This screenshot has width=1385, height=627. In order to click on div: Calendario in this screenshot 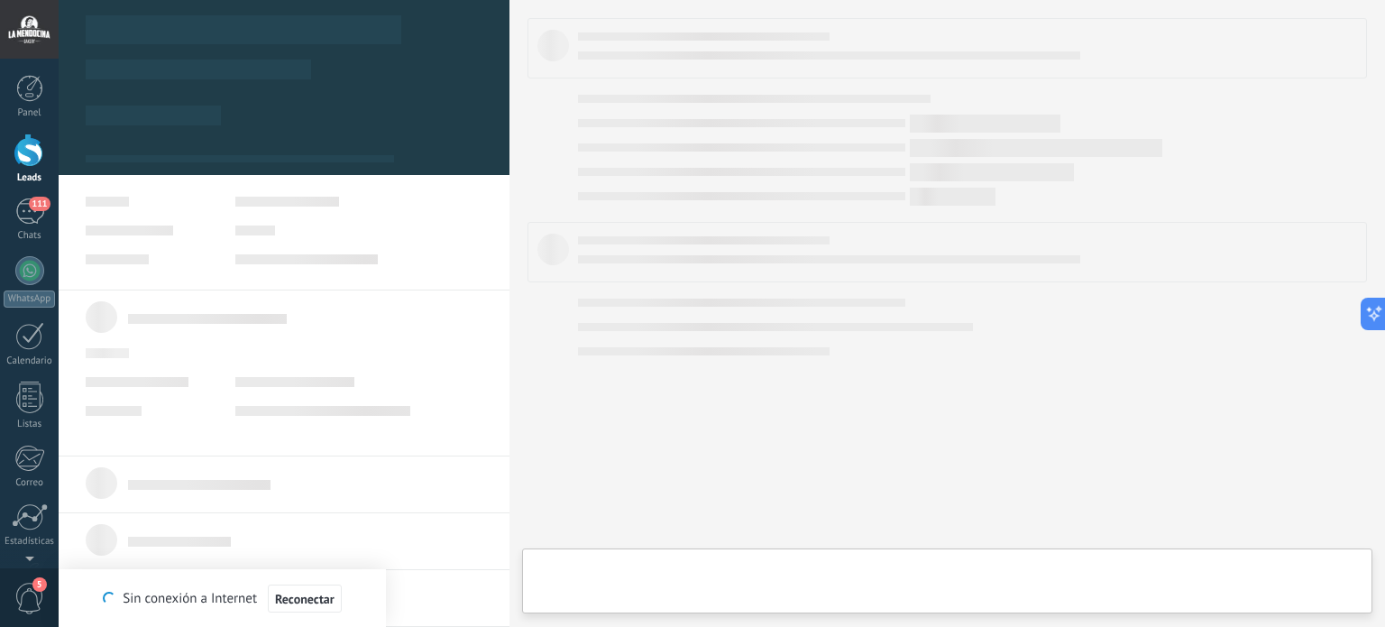, I will do `click(30, 361)`.